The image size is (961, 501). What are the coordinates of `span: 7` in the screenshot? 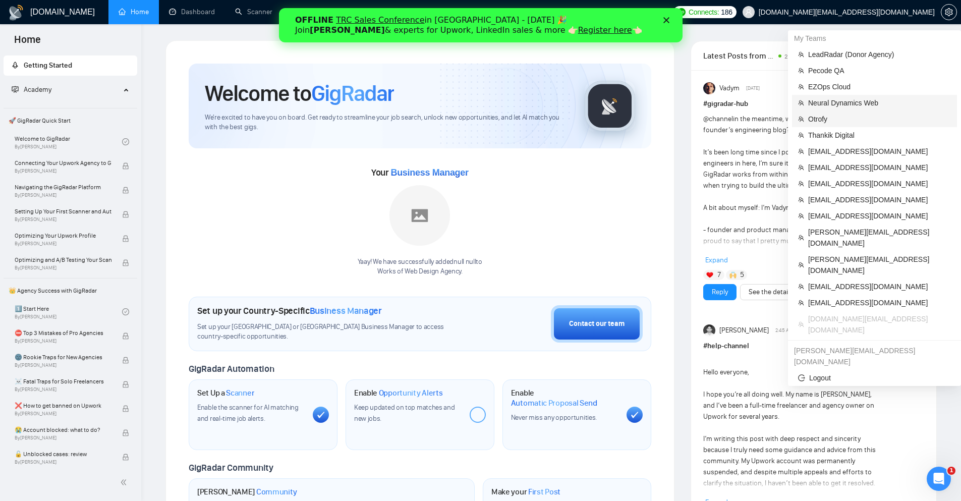 It's located at (719, 275).